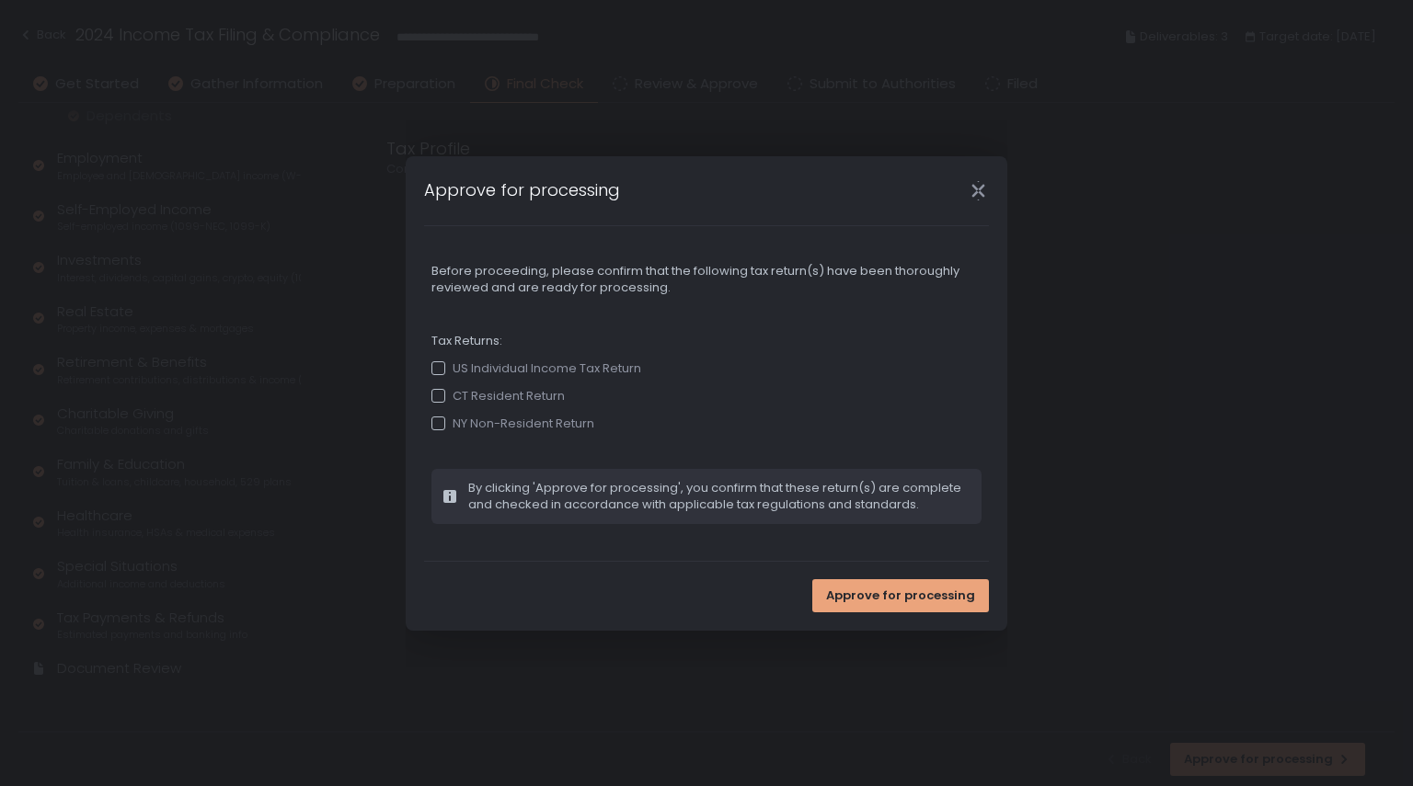 The height and width of the screenshot is (786, 1413). I want to click on span: By clicking 'Approve for processing', you confirm that these return(s) are complete and checked i..., so click(719, 497).